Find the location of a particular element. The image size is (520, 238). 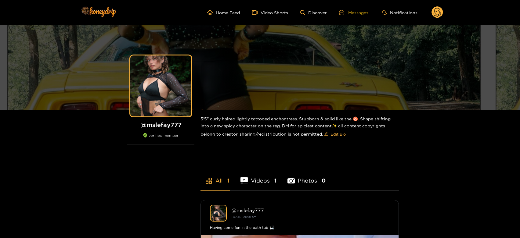

li: Videos is located at coordinates (259, 177).